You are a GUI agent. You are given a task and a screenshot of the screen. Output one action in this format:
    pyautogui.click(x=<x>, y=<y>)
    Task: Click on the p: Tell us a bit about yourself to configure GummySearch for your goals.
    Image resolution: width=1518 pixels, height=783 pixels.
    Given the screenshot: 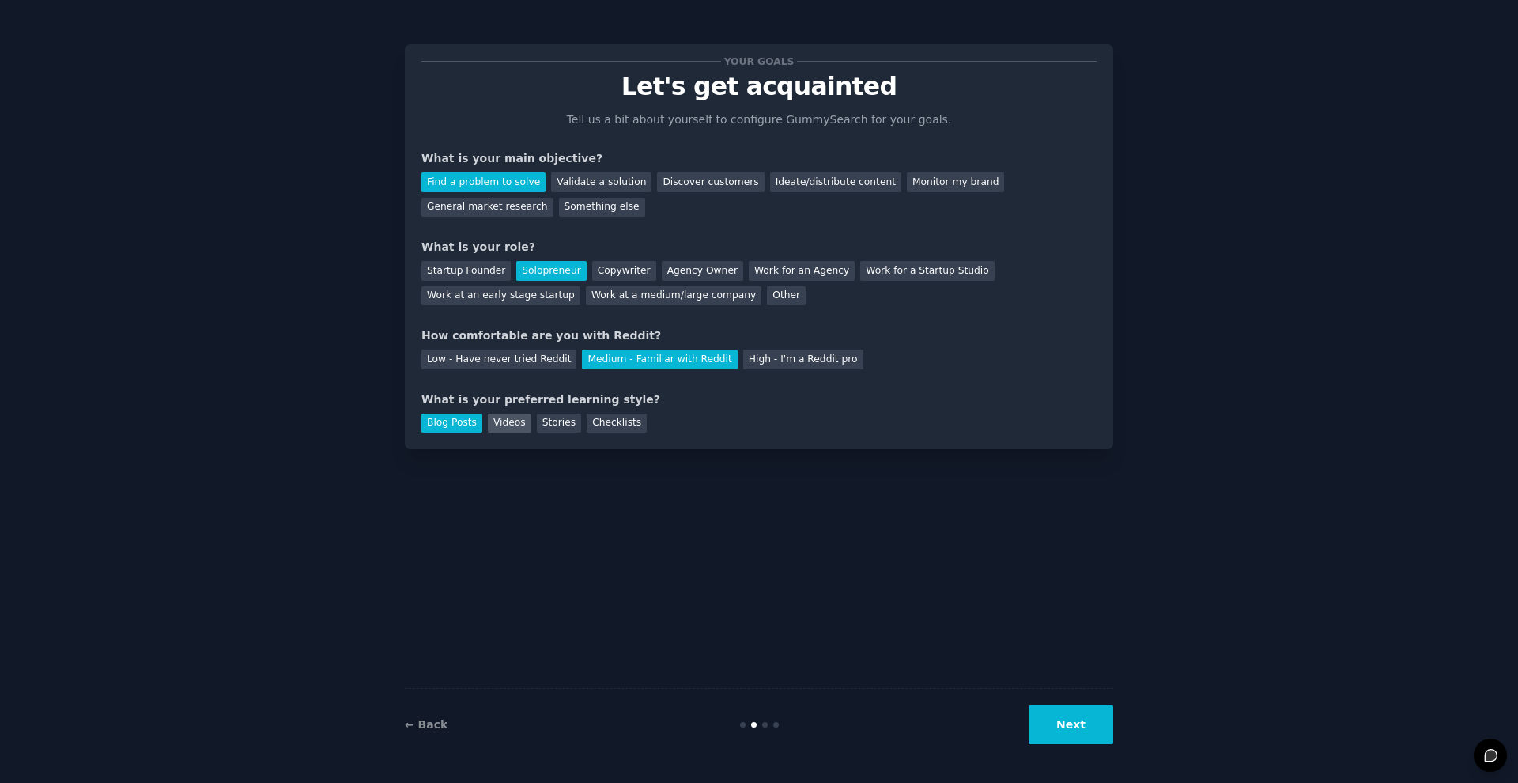 What is the action you would take?
    pyautogui.click(x=759, y=119)
    